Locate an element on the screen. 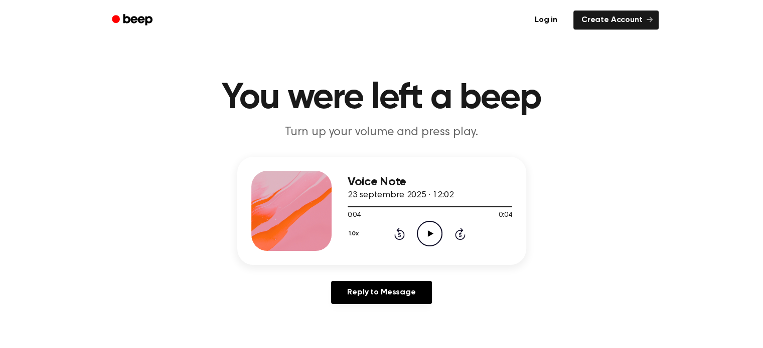 This screenshot has width=763, height=348. button: 1.0x is located at coordinates (355, 234).